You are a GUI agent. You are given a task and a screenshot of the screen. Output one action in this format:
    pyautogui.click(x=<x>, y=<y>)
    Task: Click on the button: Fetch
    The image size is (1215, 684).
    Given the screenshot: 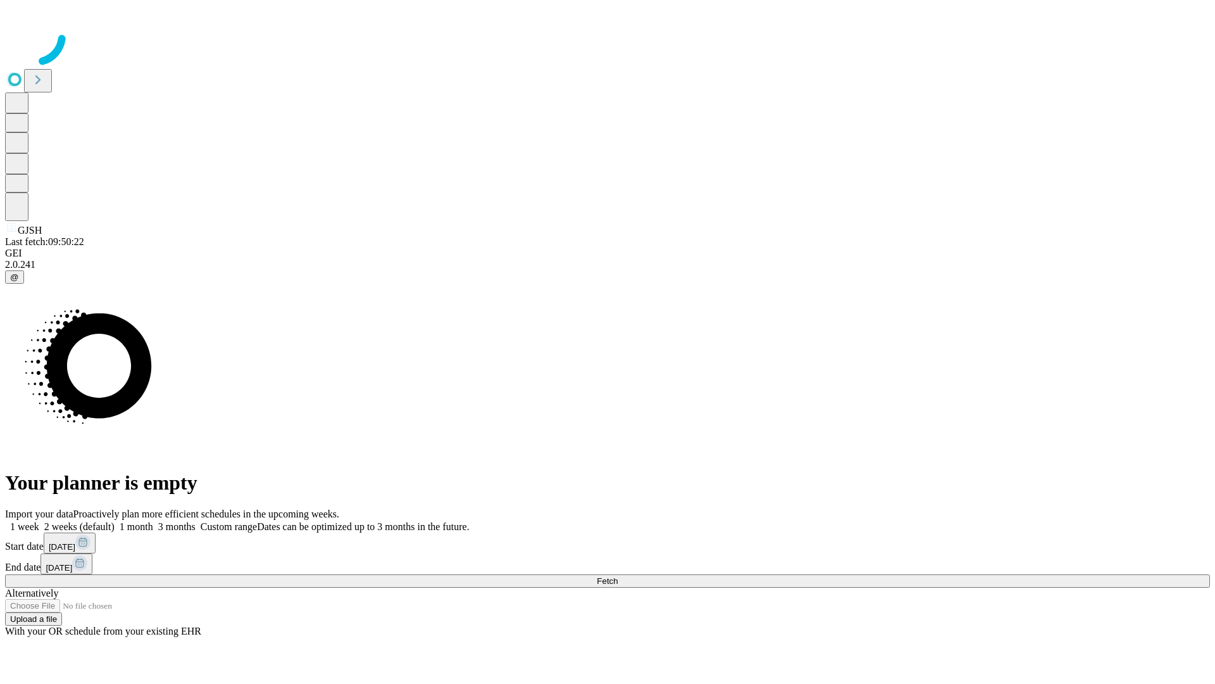 What is the action you would take?
    pyautogui.click(x=608, y=580)
    